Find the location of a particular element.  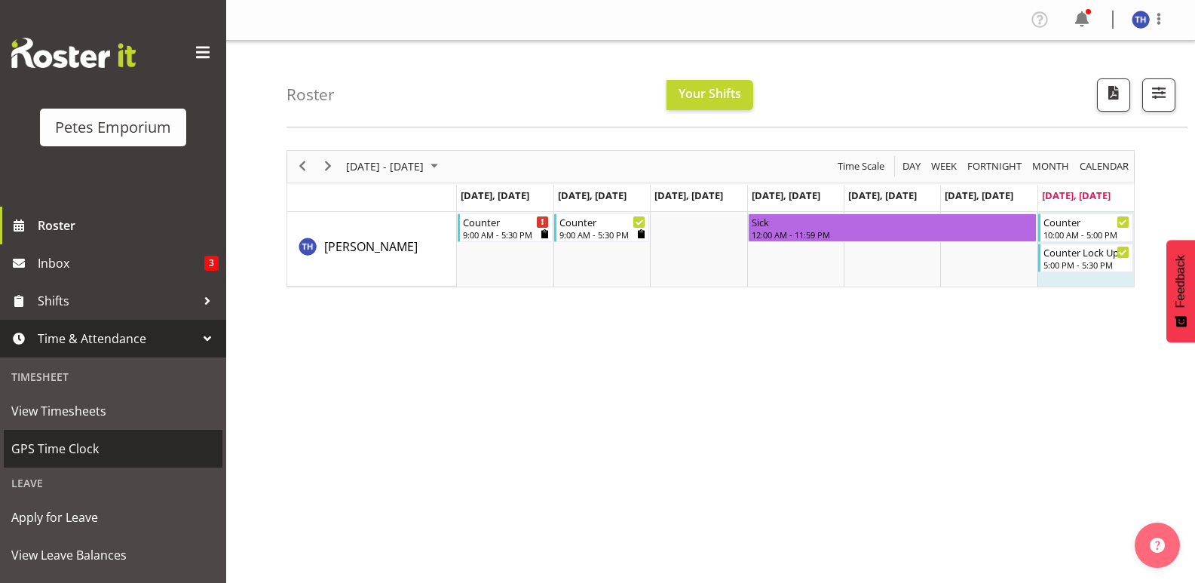

button: Feedback - Show survey is located at coordinates (1181, 291).